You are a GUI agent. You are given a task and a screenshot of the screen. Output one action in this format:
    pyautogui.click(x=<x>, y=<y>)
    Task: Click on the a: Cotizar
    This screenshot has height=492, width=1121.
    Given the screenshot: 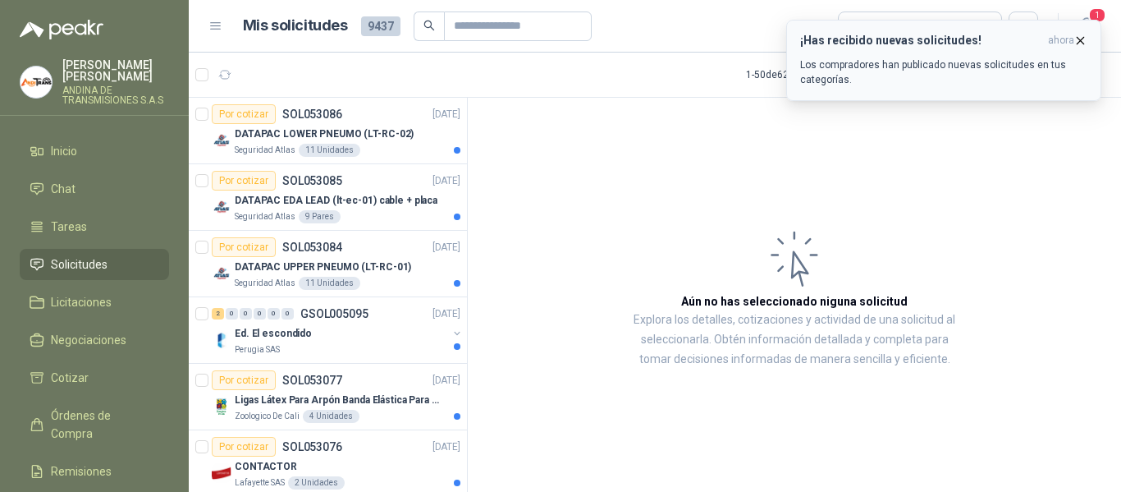 What is the action you would take?
    pyautogui.click(x=94, y=378)
    